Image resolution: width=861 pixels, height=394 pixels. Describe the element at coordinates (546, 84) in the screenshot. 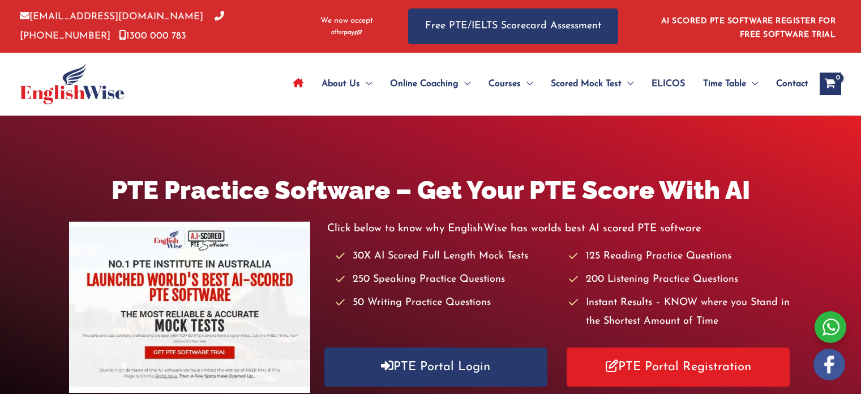

I see `nav: Site Navigation: Main Menu` at that location.